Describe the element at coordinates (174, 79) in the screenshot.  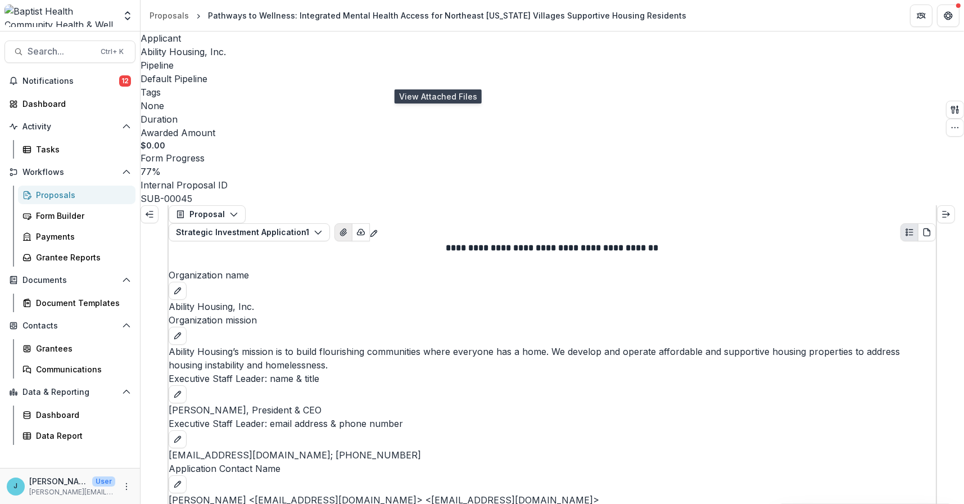
I see `p: Default Pipeline` at that location.